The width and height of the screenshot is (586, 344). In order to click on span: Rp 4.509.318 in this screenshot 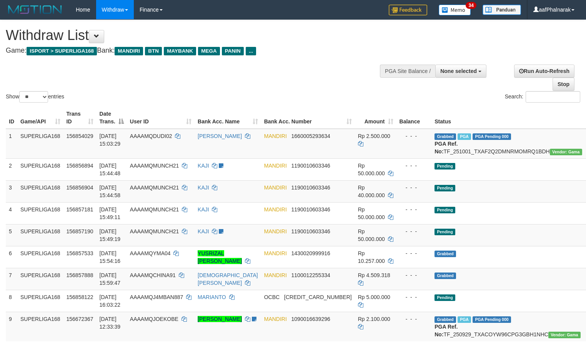, I will do `click(374, 275)`.